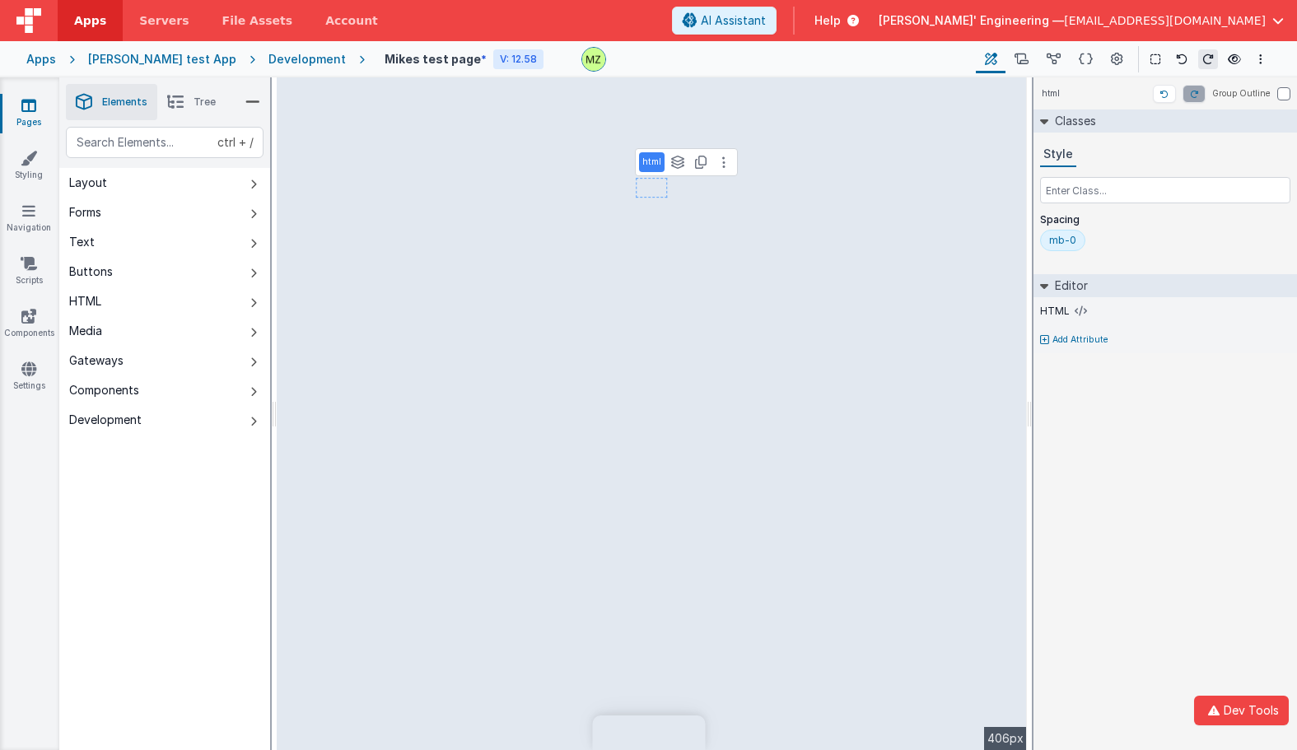 The height and width of the screenshot is (750, 1297). What do you see at coordinates (165, 361) in the screenshot?
I see `button: Gateways` at bounding box center [165, 361].